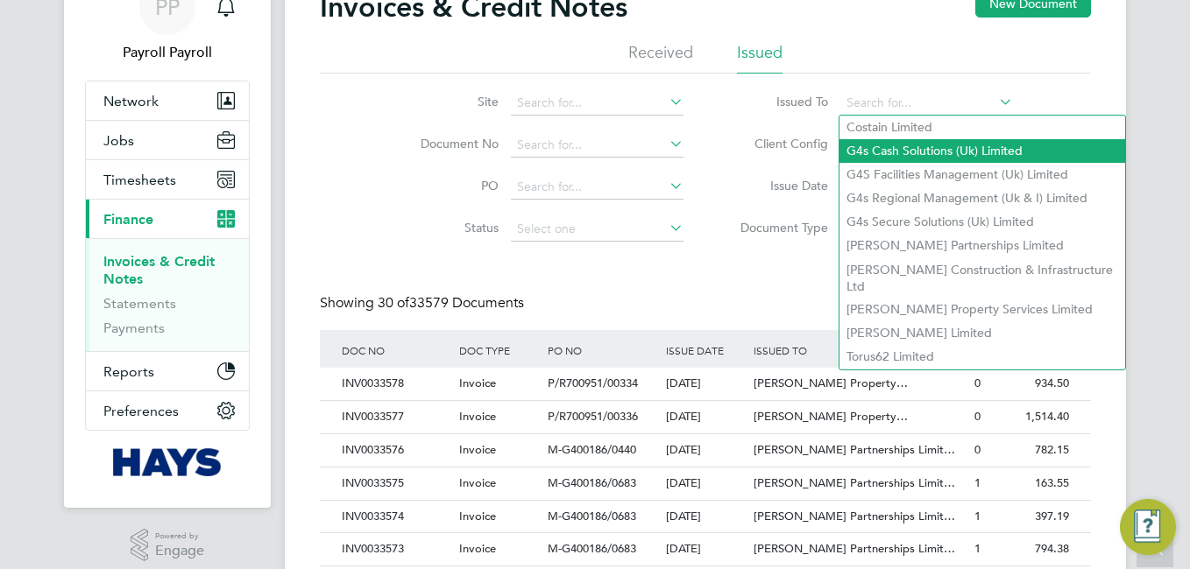  Describe the element at coordinates (448, 186) in the screenshot. I see `label: PO` at that location.